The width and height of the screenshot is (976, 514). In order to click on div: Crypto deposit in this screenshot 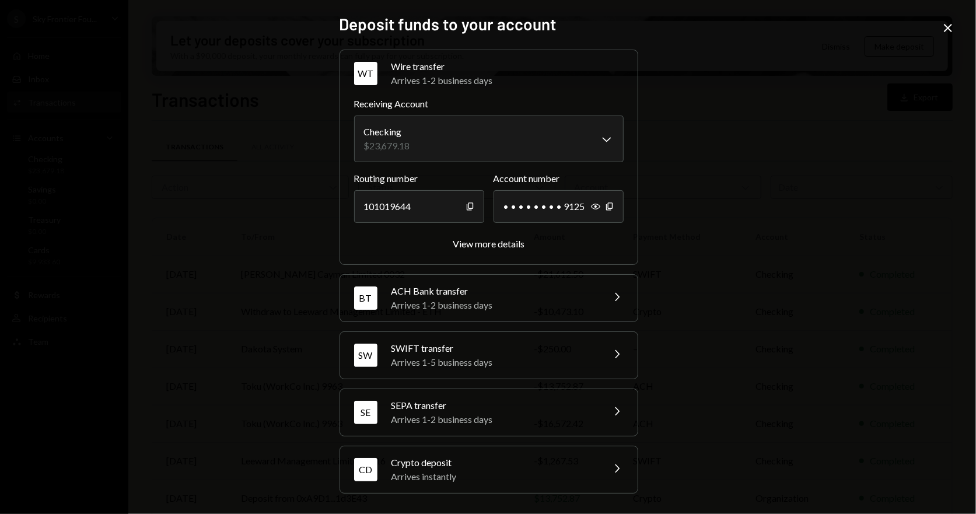, I will do `click(493, 463)`.